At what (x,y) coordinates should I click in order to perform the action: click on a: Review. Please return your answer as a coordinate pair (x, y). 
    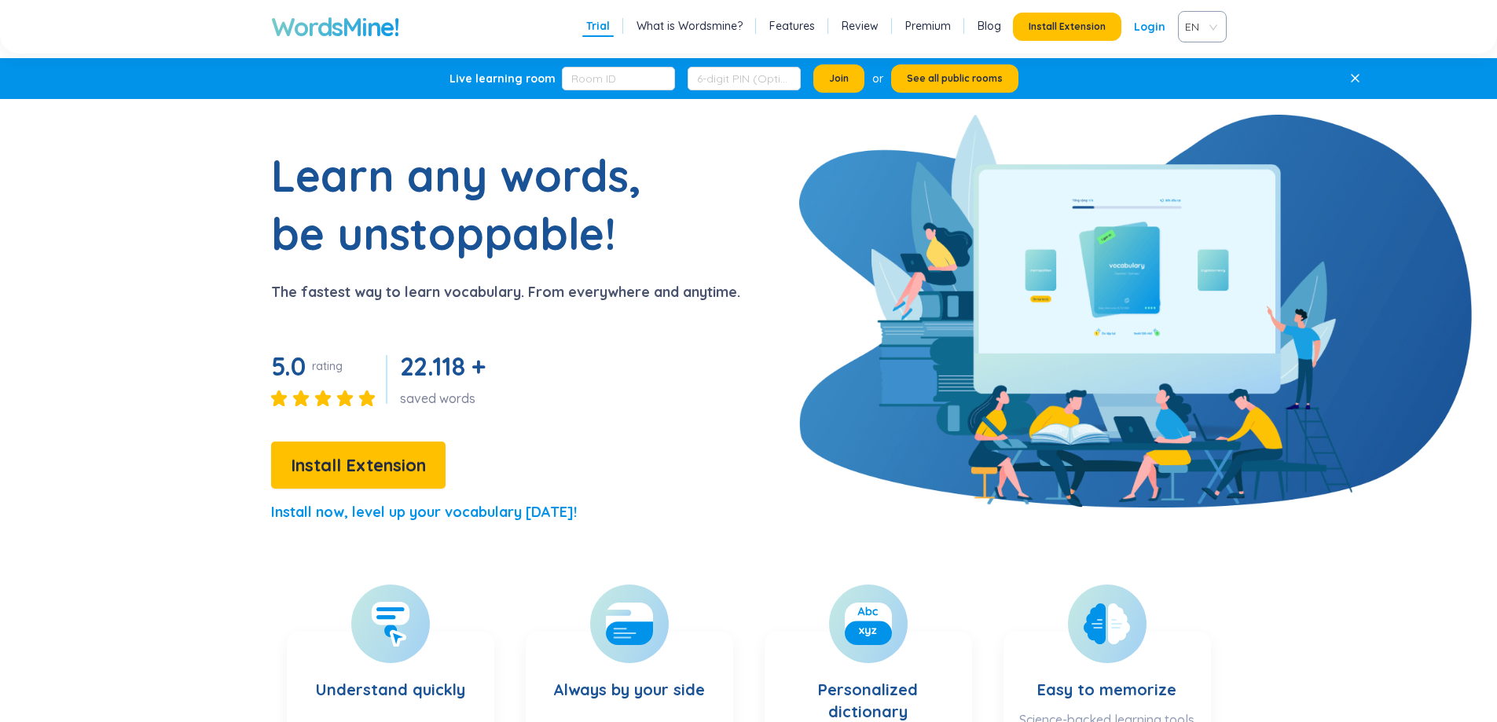
    Looking at the image, I should click on (860, 26).